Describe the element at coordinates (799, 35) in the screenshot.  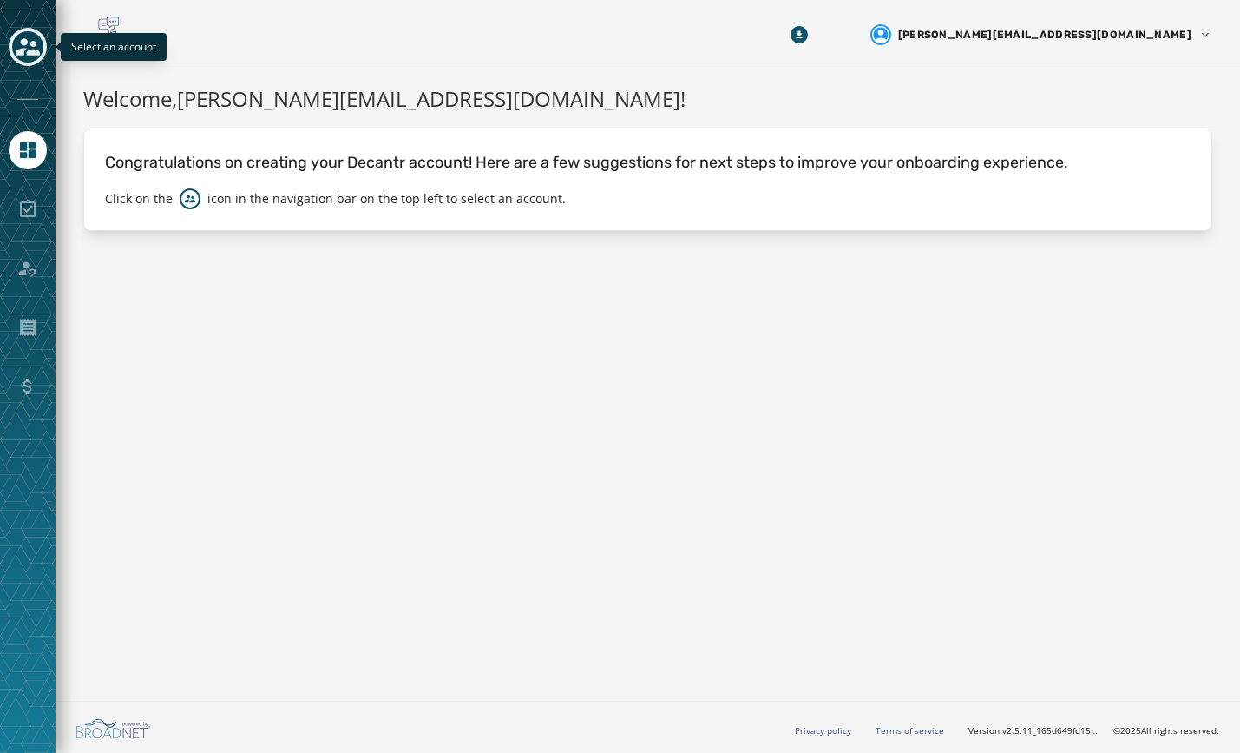
I see `button: Download Menu` at that location.